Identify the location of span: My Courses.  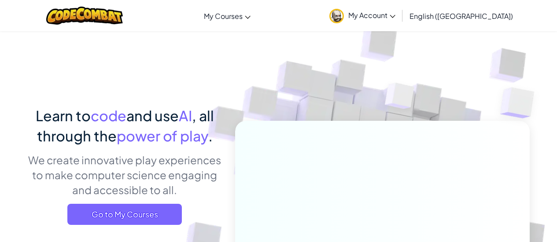
(223, 16).